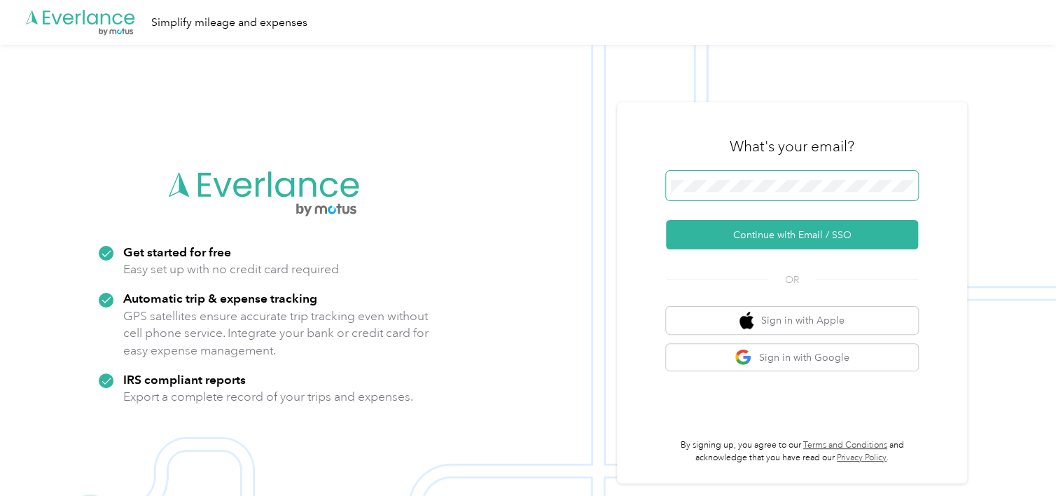 This screenshot has width=1063, height=496. I want to click on div: Simplify mileage and expenses, so click(229, 22).